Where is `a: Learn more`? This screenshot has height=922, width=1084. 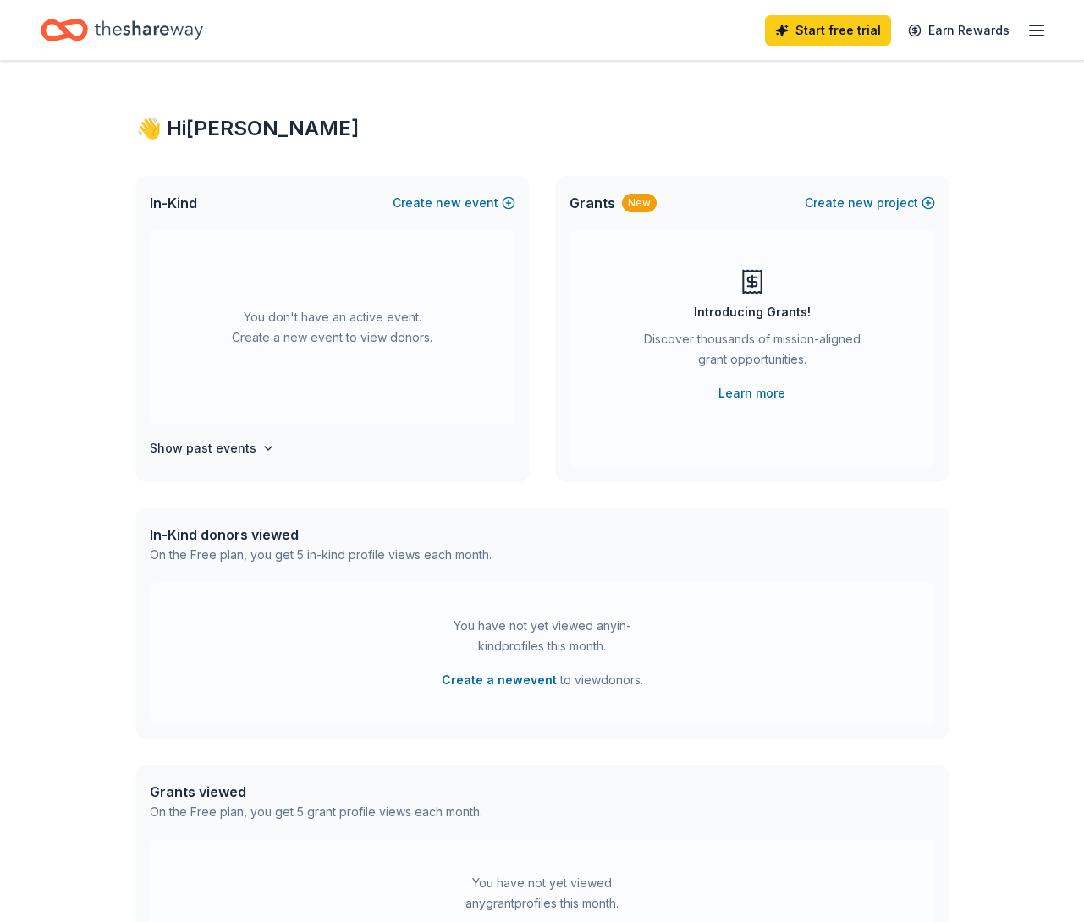 a: Learn more is located at coordinates (751, 393).